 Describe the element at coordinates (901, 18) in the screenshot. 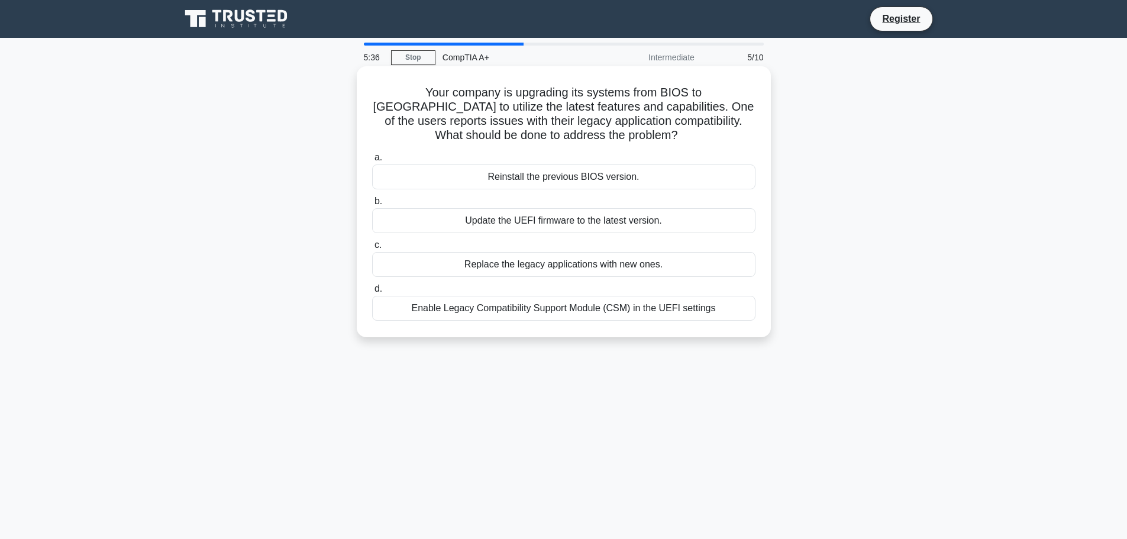

I see `a: Register` at that location.